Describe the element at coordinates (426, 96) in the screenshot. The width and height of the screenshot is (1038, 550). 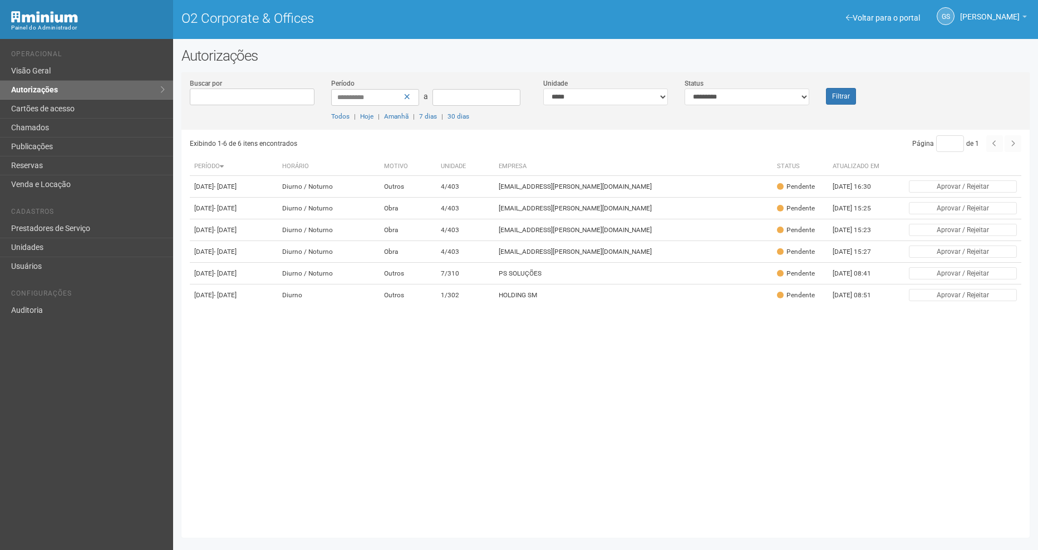
I see `span: a` at that location.